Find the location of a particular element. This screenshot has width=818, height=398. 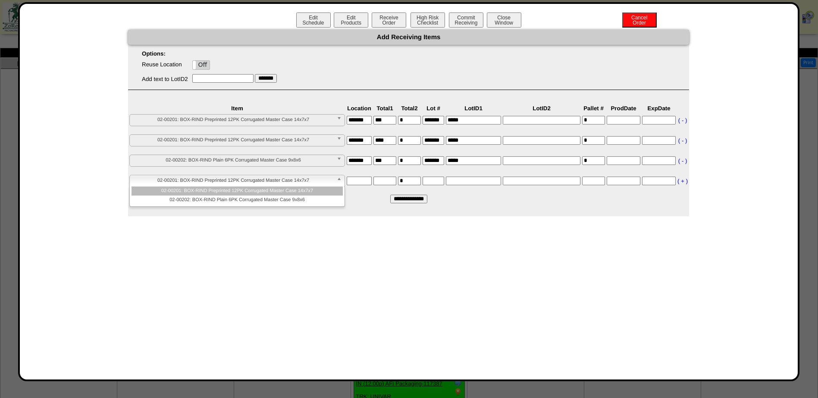

button: CloseWindow is located at coordinates (504, 20).